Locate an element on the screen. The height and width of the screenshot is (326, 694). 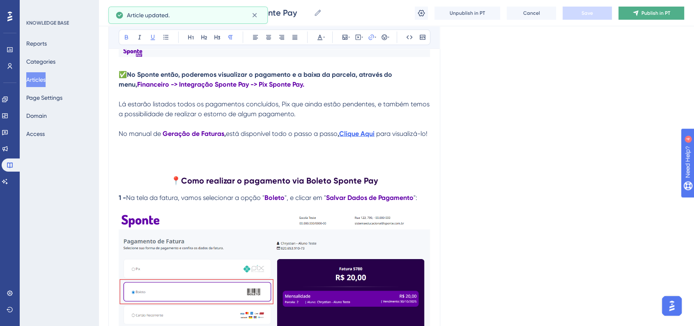
strong: Geração de Faturas is located at coordinates (193, 133).